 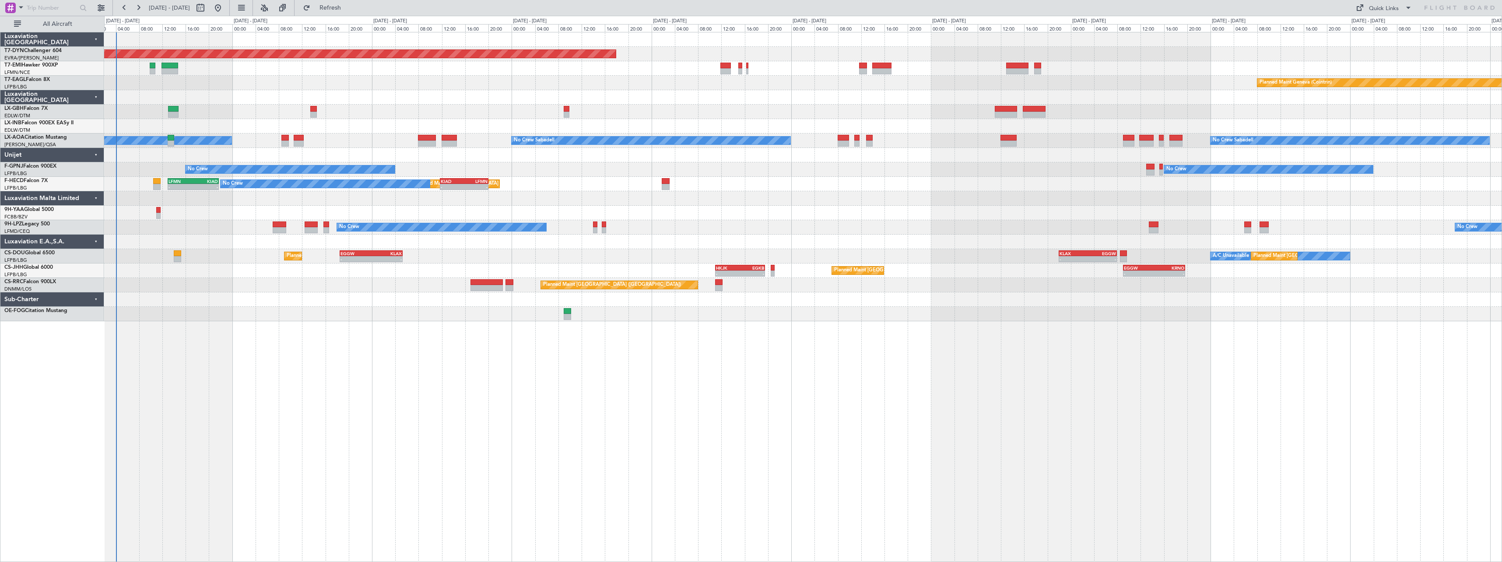 What do you see at coordinates (29, 253) in the screenshot?
I see `a: CS-DOUGlobal 6500` at bounding box center [29, 253].